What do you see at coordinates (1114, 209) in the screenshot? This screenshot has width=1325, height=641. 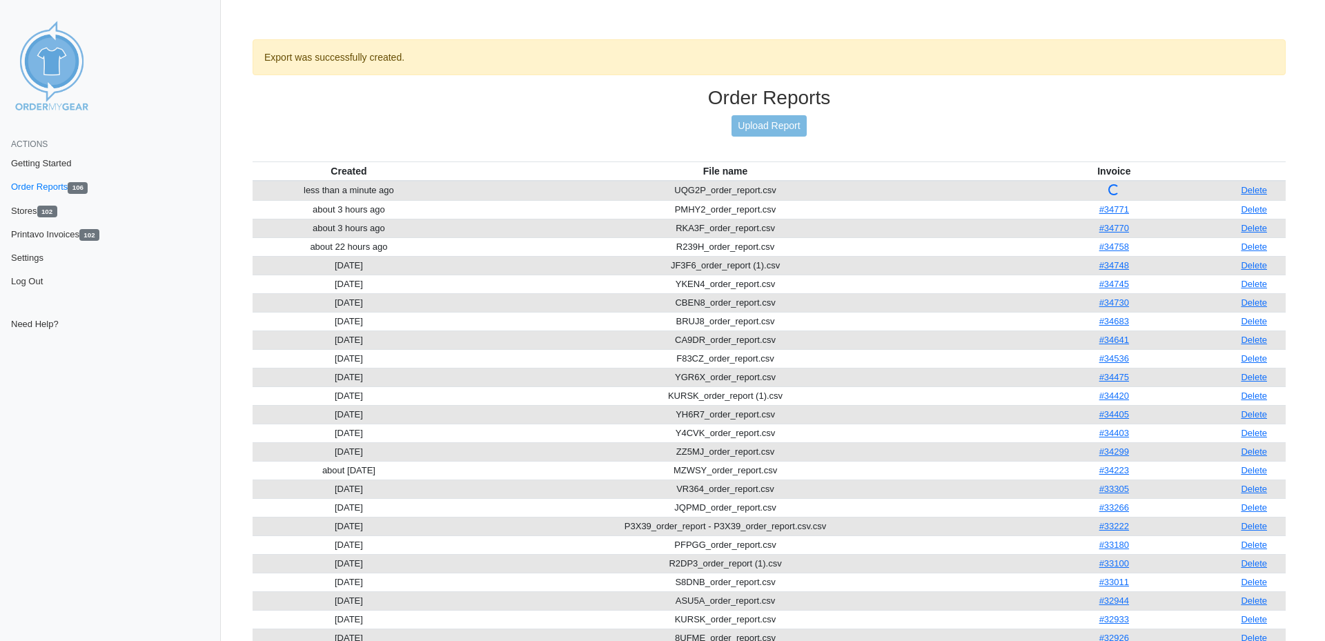 I see `a: #34771` at bounding box center [1114, 209].